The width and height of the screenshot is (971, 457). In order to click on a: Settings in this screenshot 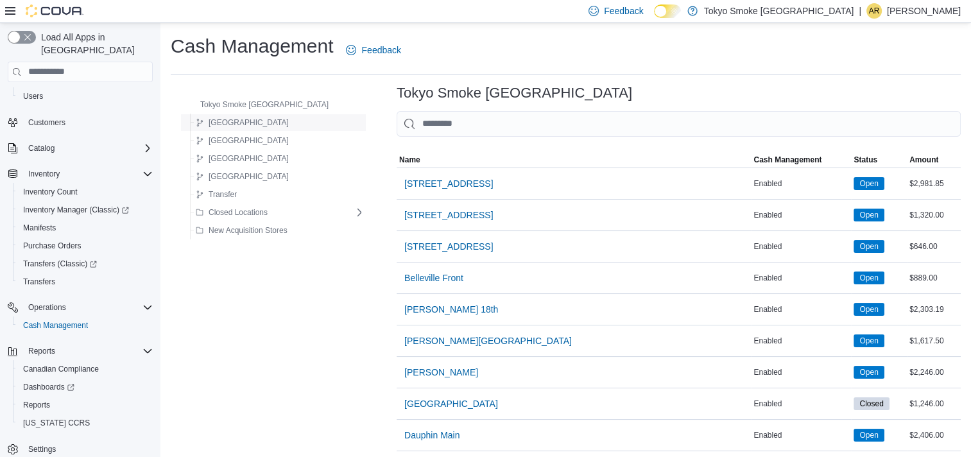, I will do `click(42, 449)`.